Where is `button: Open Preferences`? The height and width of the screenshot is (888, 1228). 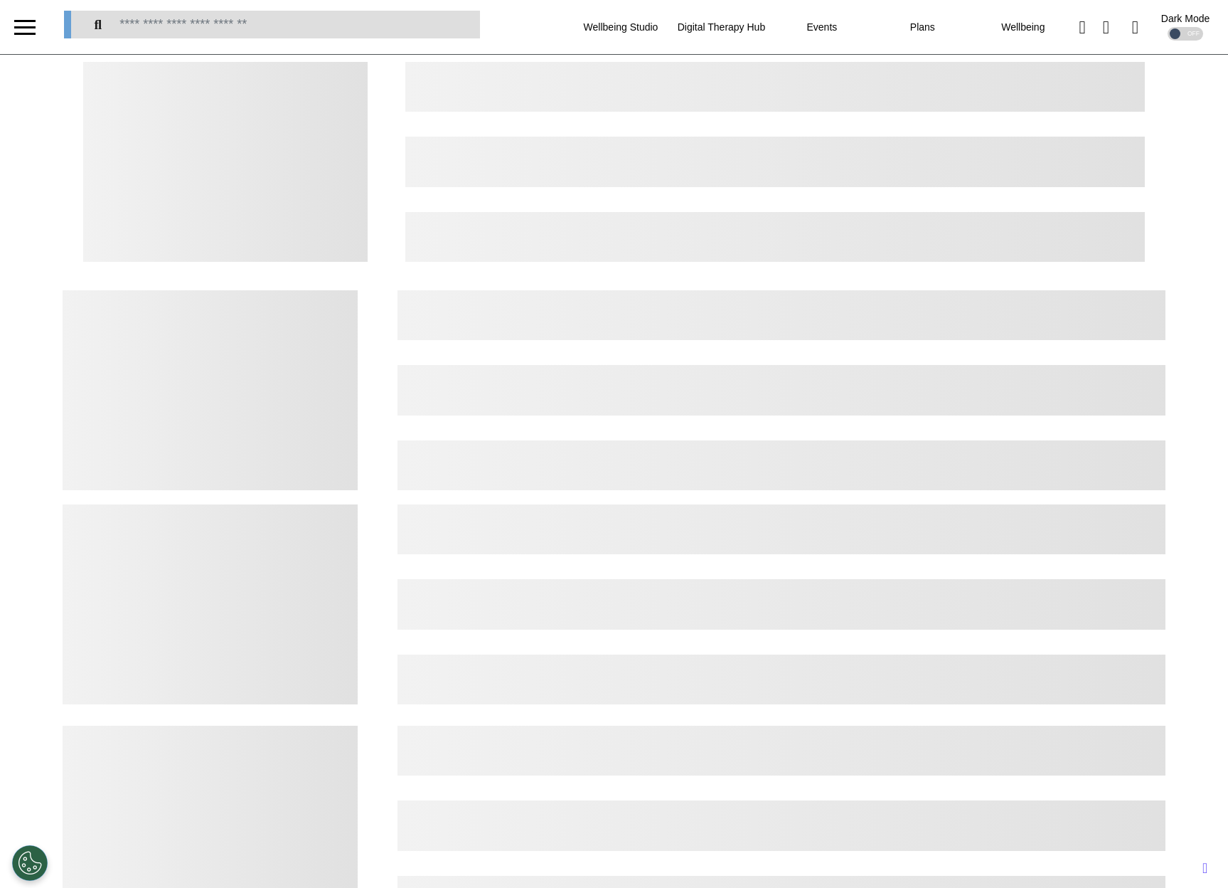
button: Open Preferences is located at coordinates (30, 863).